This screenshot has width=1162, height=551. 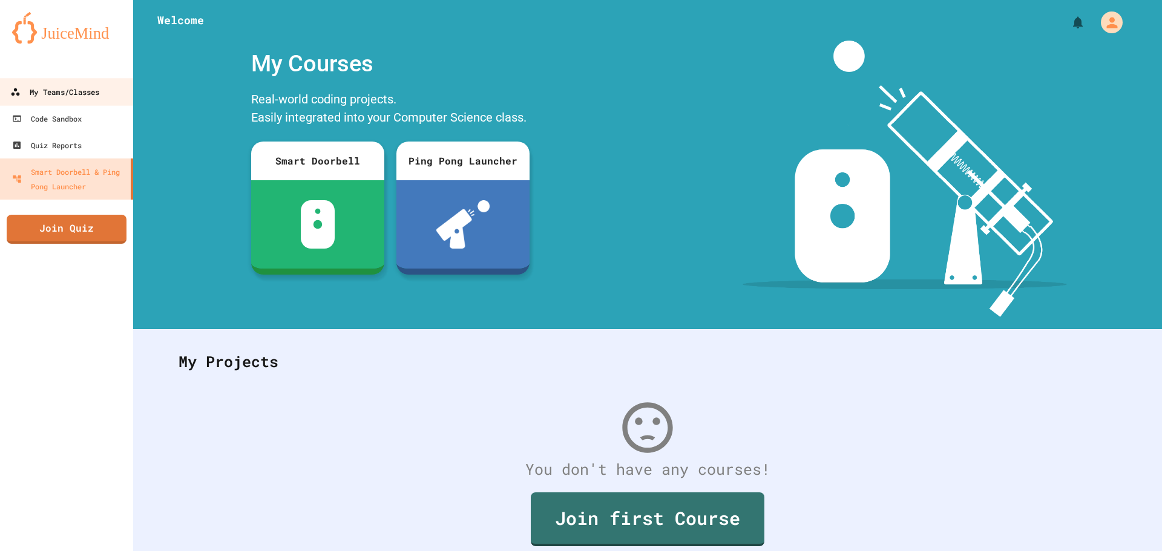 I want to click on div: Quiz Reports, so click(x=47, y=145).